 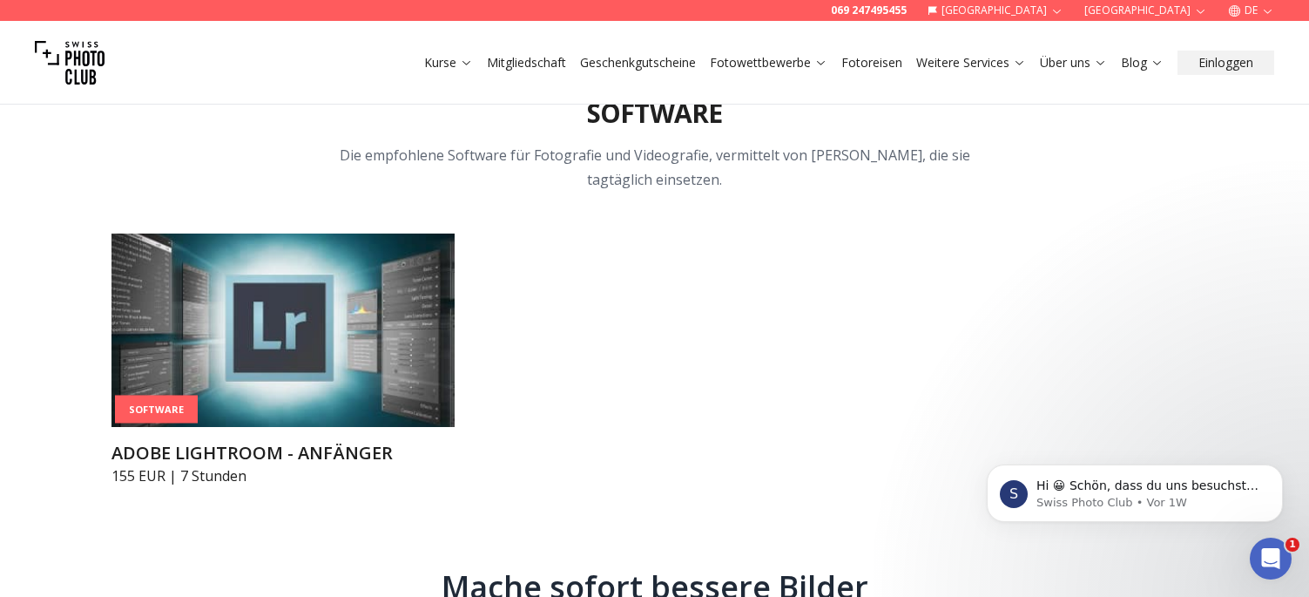 What do you see at coordinates (971, 63) in the screenshot?
I see `button: Weitere Services` at bounding box center [971, 63].